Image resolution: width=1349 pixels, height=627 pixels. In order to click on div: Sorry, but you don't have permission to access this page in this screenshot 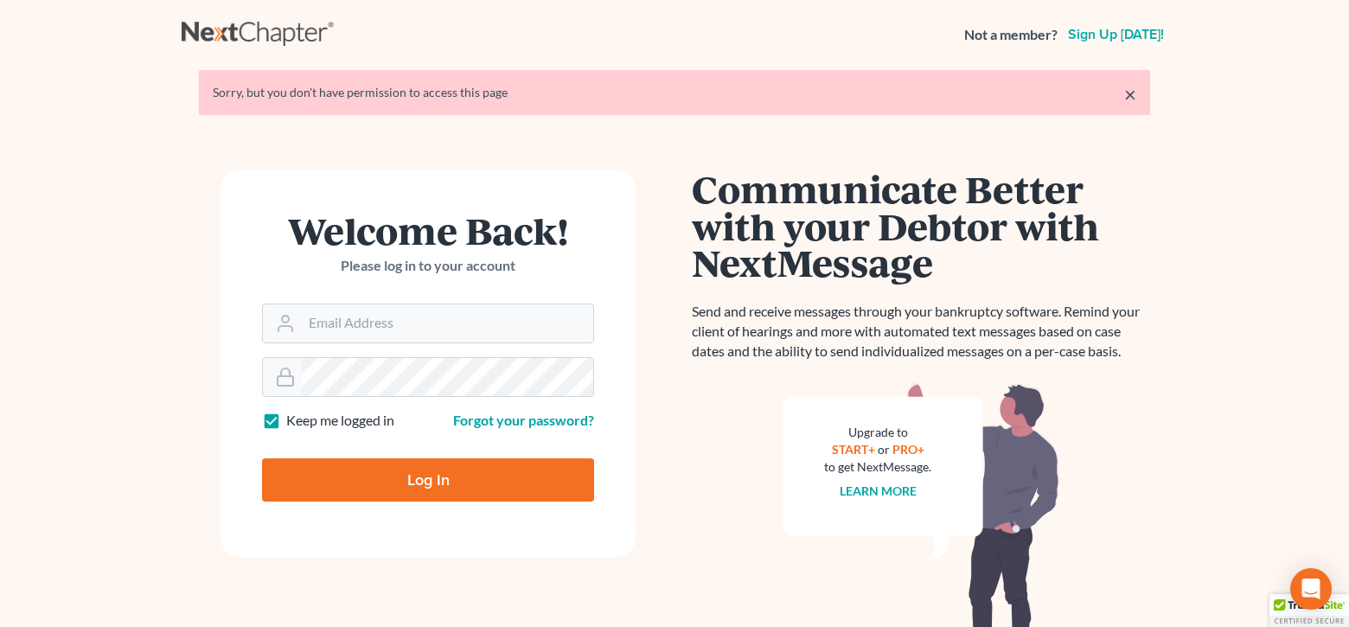, I will do `click(675, 93)`.